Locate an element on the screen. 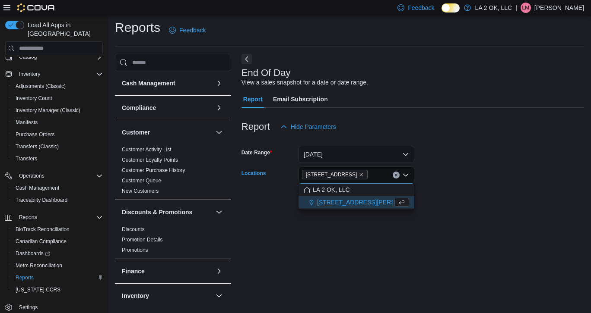  span: BioTrack Reconciliation is located at coordinates (42, 230).